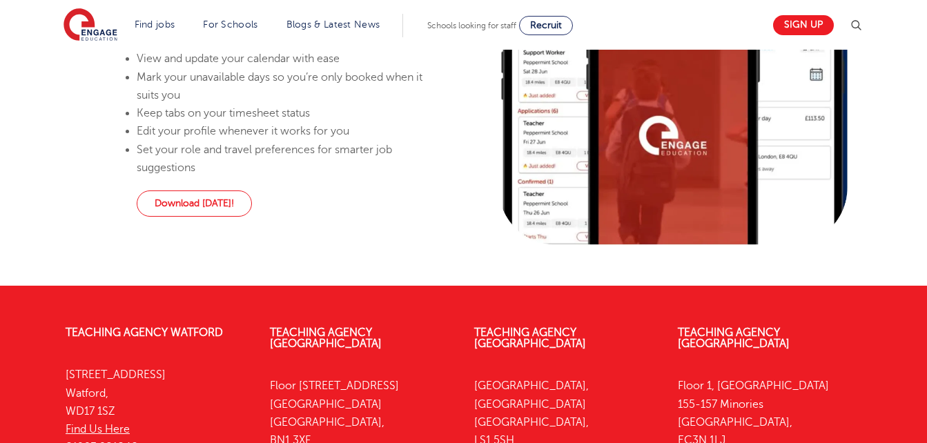 This screenshot has height=443, width=927. Describe the element at coordinates (291, 131) in the screenshot. I see `li: Edit your profile whenever it works for you` at that location.